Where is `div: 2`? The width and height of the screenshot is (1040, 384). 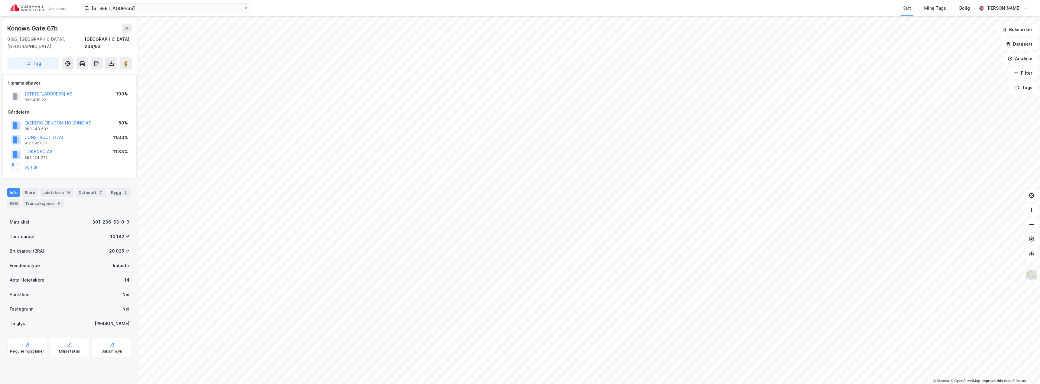 div: 2 is located at coordinates (125, 193).